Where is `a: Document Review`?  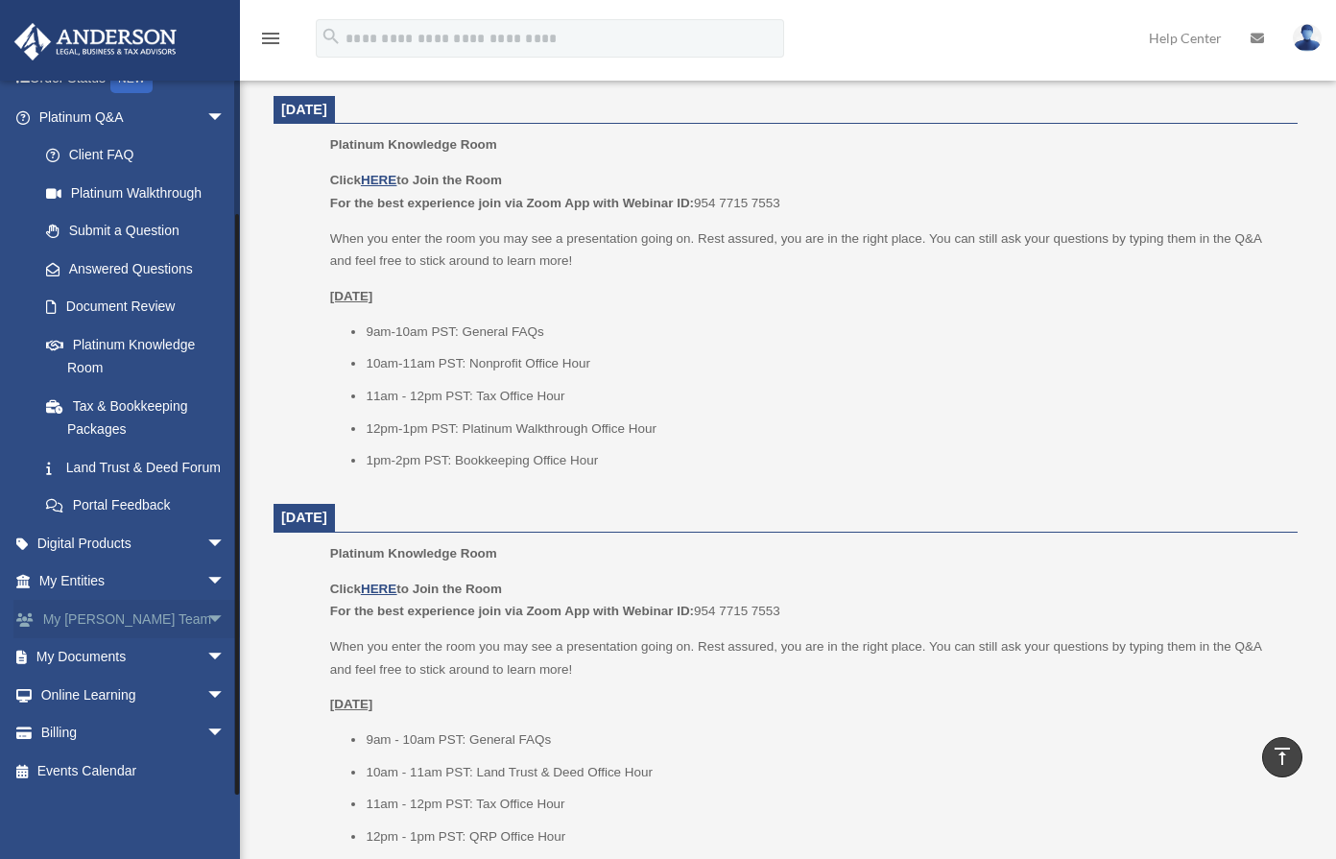
a: Document Review is located at coordinates (140, 307).